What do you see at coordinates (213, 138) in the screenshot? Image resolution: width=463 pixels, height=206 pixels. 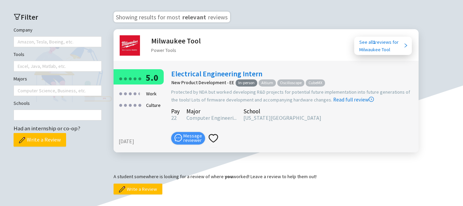 I see `span: heart` at bounding box center [213, 138].